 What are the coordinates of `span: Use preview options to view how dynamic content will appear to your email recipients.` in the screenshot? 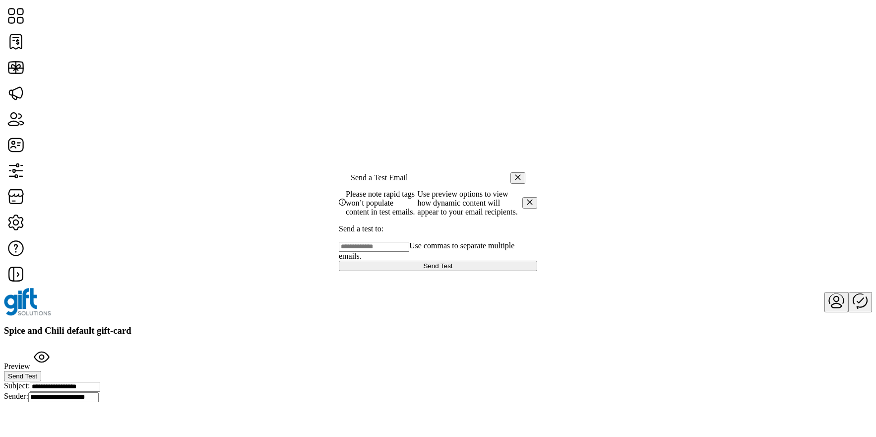 It's located at (470, 203).